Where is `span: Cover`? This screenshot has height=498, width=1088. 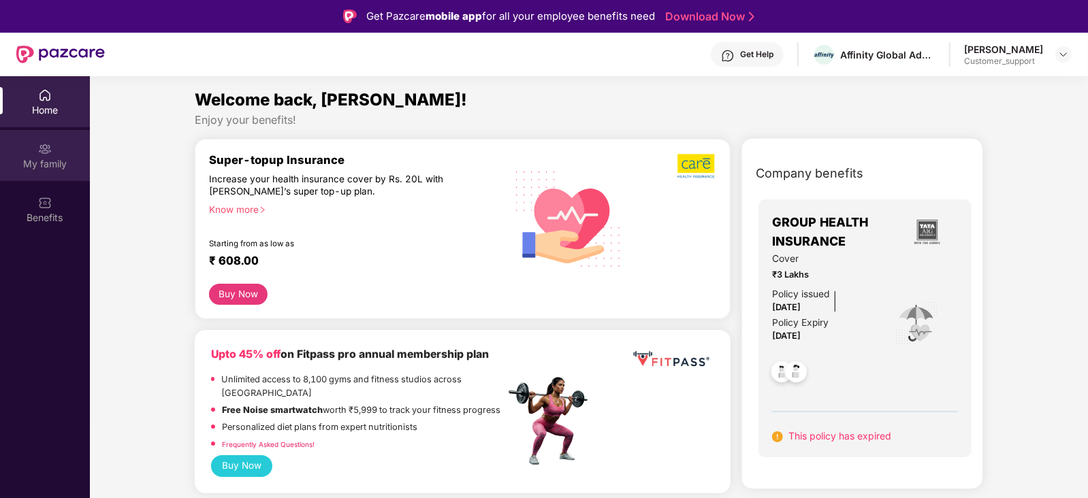
span: Cover is located at coordinates (824, 259).